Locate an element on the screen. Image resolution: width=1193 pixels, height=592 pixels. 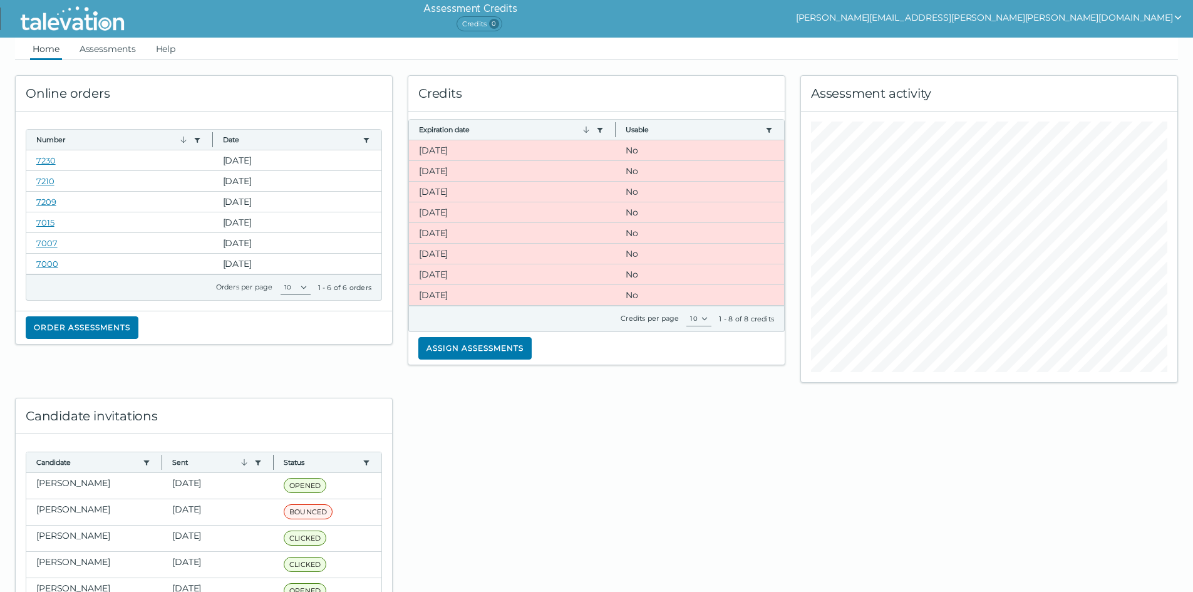
button: Order assessments is located at coordinates (82, 328).